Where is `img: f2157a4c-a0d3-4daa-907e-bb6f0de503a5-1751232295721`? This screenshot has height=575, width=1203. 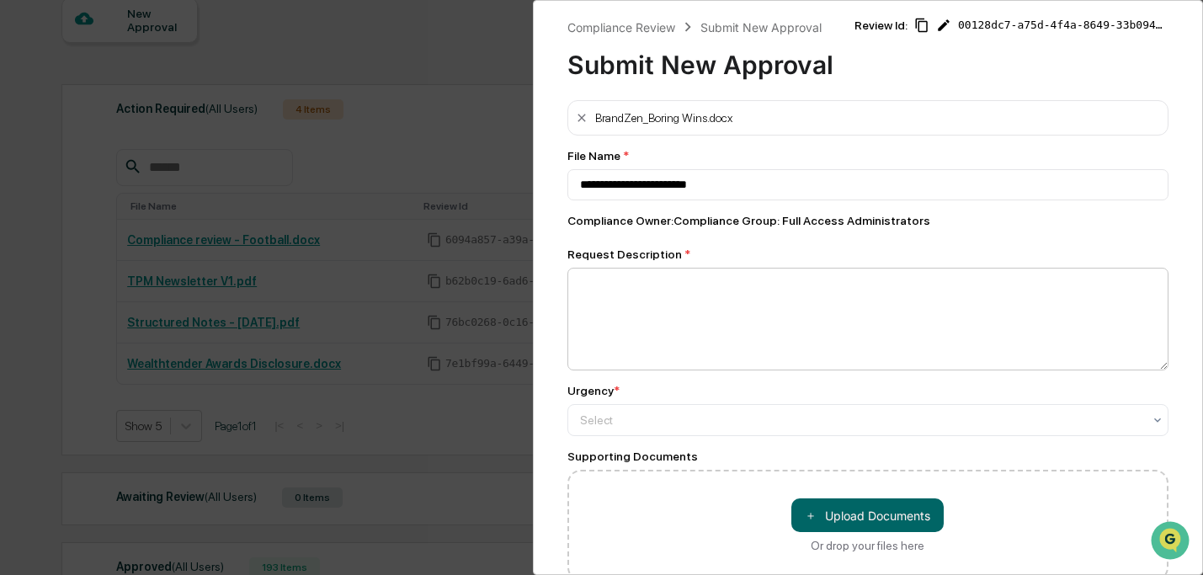 img: f2157a4c-a0d3-4daa-907e-bb6f0de503a5-1751232295721 is located at coordinates (21, 21).